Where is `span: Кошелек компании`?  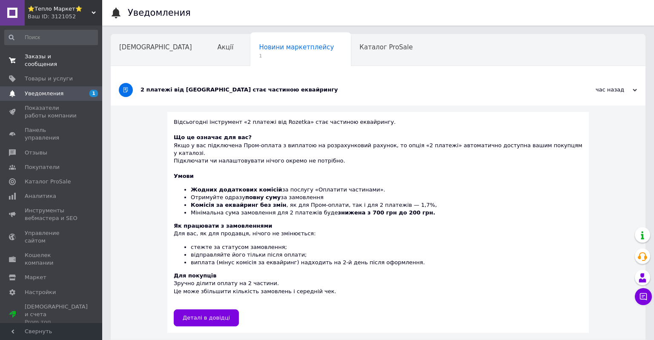
span: Кошелек компании is located at coordinates (51, 259).